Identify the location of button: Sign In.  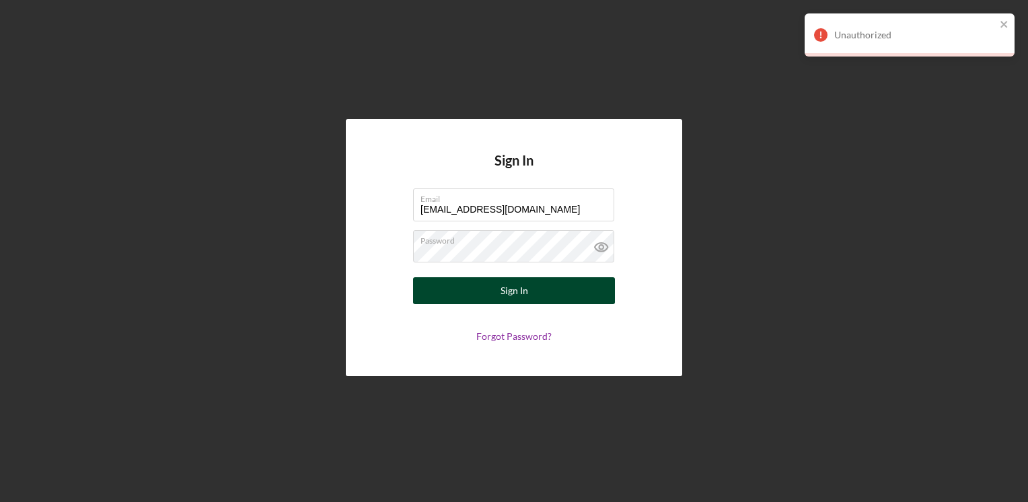
(514, 291).